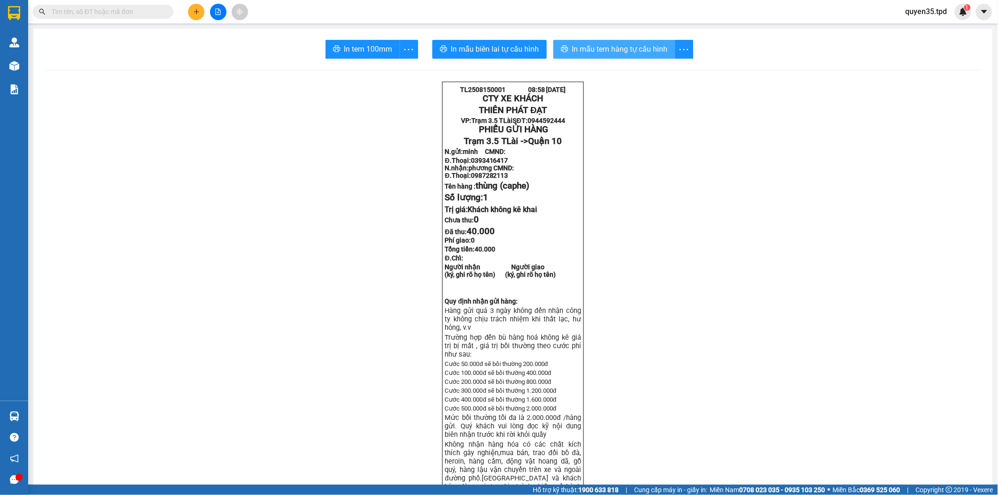 Image resolution: width=998 pixels, height=495 pixels. What do you see at coordinates (481, 301) in the screenshot?
I see `strong: Quy định nhận gửi hàng:` at bounding box center [481, 301].